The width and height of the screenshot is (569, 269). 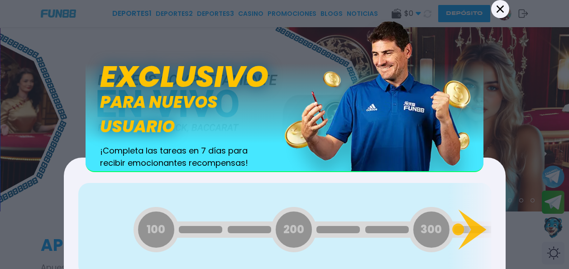 What do you see at coordinates (156, 230) in the screenshot?
I see `span: 100` at bounding box center [156, 230].